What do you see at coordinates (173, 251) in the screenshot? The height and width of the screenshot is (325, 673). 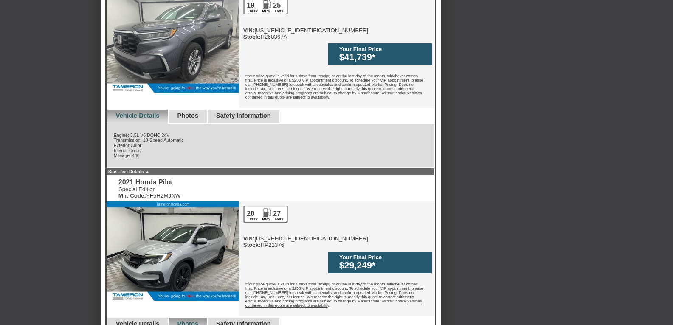 I see `img: 2021 Honda Pilot` at bounding box center [173, 251].